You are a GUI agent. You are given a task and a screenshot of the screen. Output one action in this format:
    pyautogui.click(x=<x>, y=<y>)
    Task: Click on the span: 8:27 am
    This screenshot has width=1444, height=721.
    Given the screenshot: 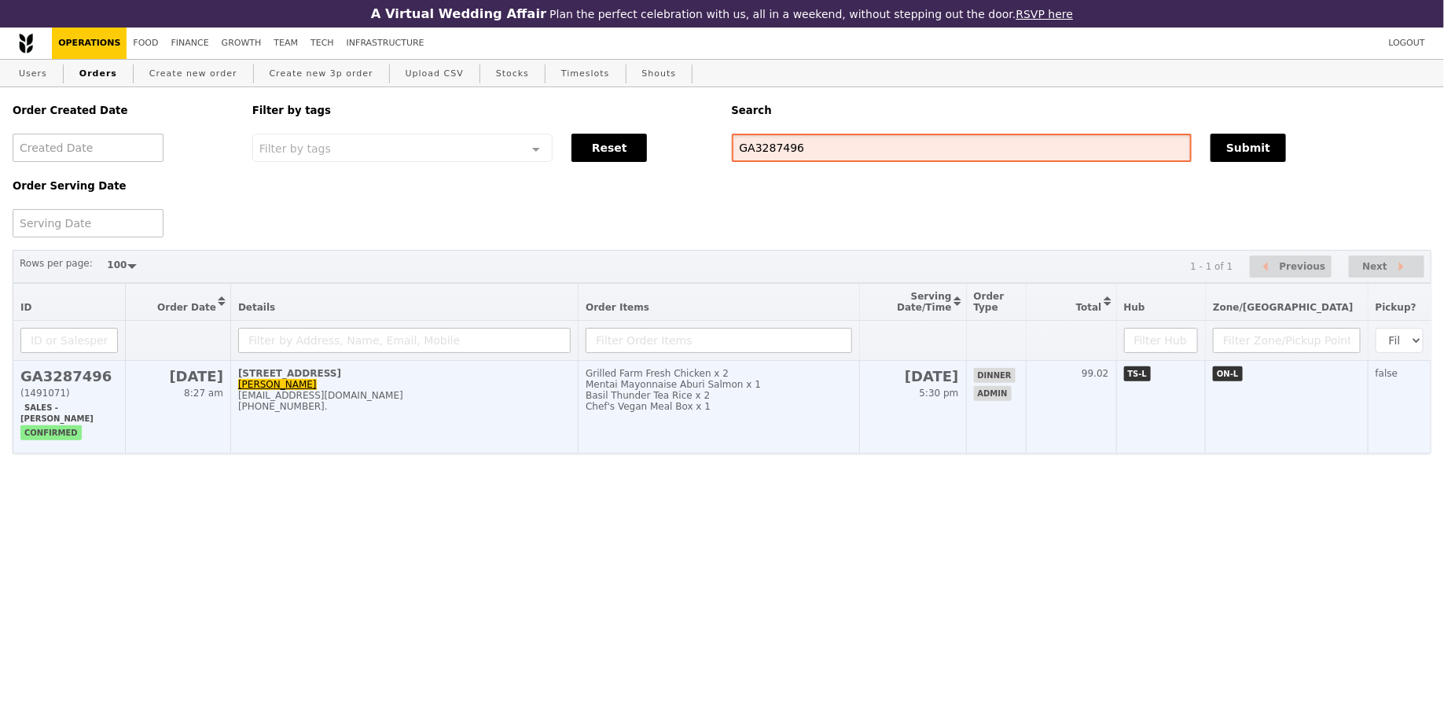 What is the action you would take?
    pyautogui.click(x=204, y=393)
    